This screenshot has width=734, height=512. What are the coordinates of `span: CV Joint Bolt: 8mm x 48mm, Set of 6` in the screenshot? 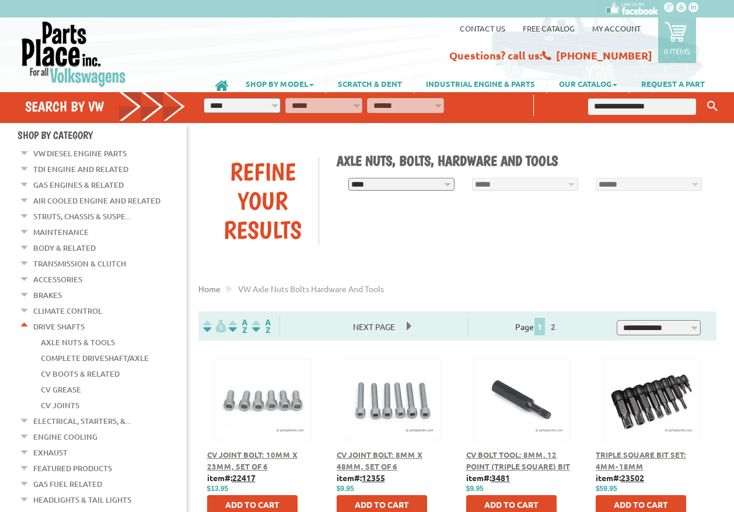 It's located at (379, 460).